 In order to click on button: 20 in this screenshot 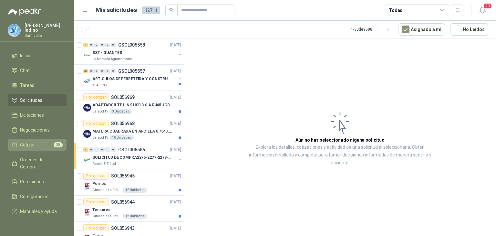, I will do `click(482, 10)`.